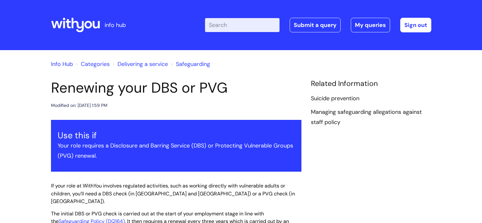 This screenshot has height=223, width=482. I want to click on a: Info Hub, so click(62, 64).